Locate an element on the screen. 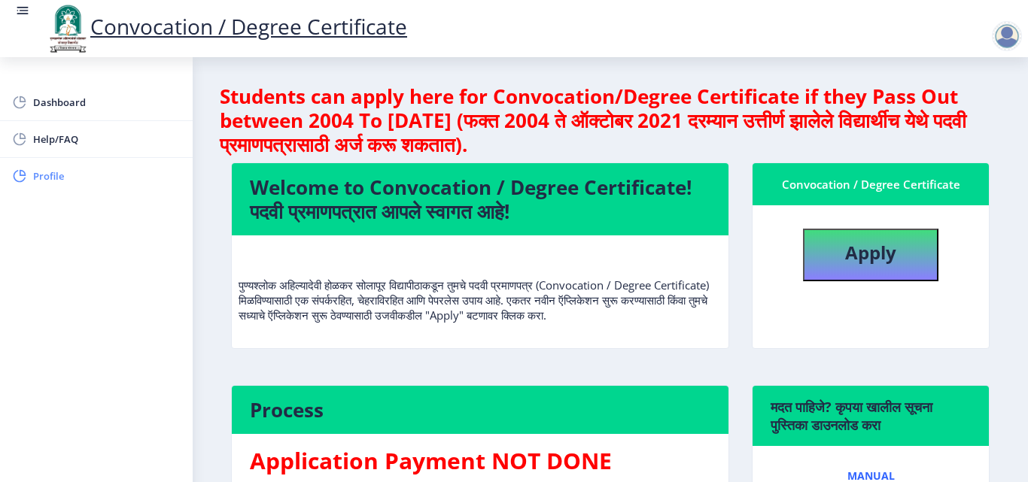 The image size is (1028, 482). h6: मदत पाहिजे? कृपया खालील सूचना पुस्तिका डाउनलोड करा is located at coordinates (871, 416).